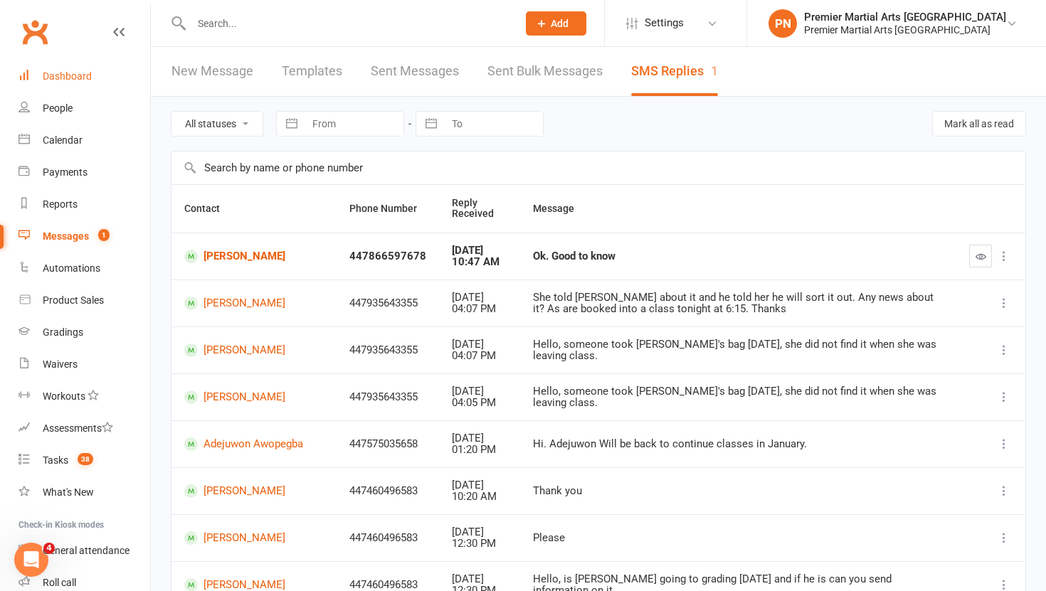  I want to click on div: People, so click(58, 108).